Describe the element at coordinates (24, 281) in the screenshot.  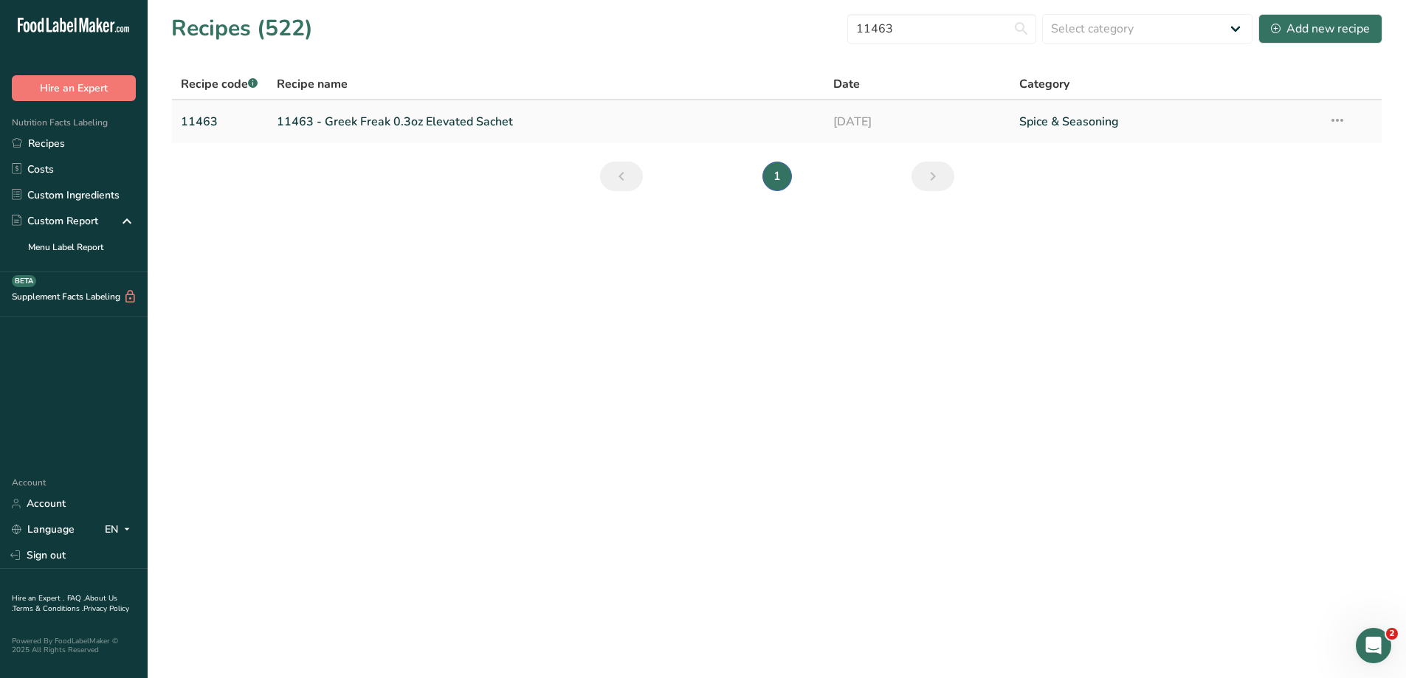
I see `div: BETA` at that location.